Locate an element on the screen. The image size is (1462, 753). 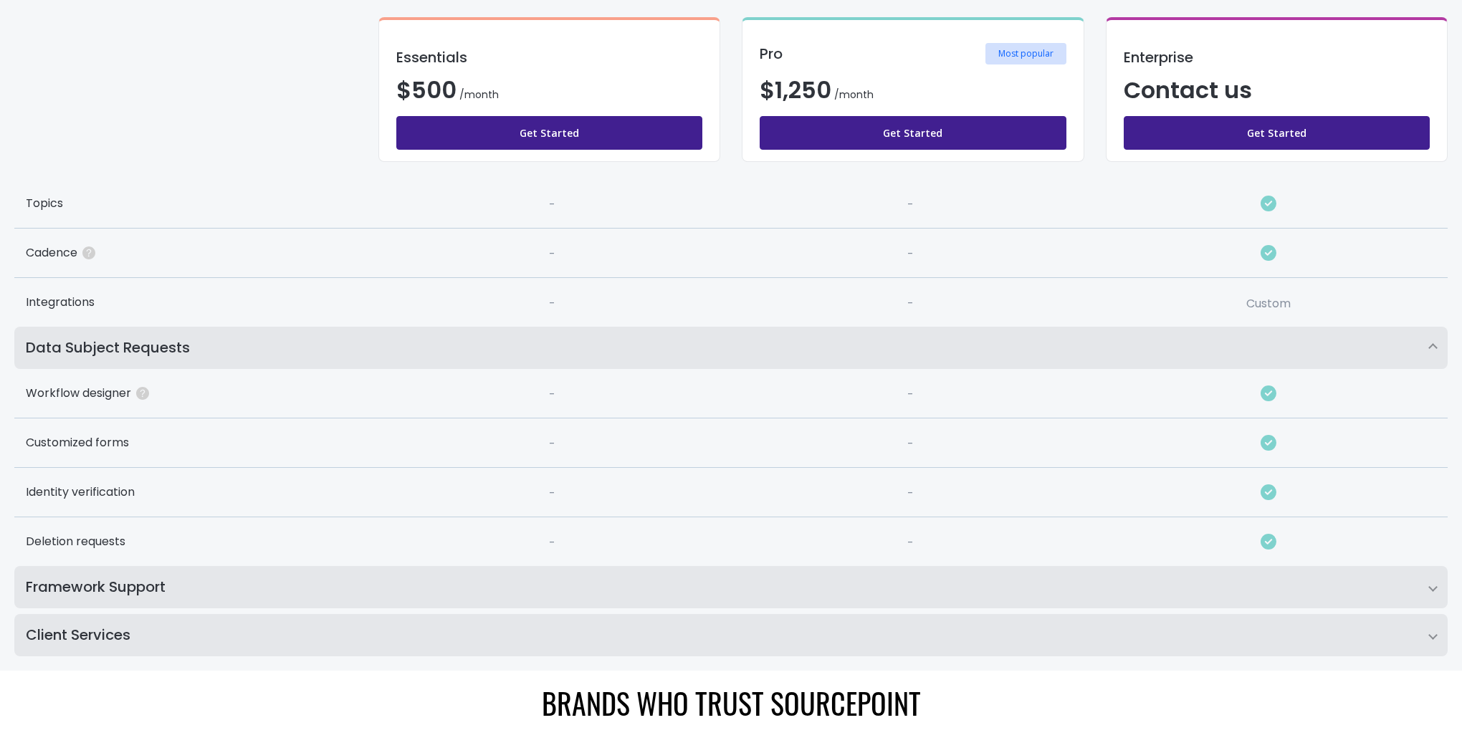
div: Deletion requests is located at coordinates (194, 542).